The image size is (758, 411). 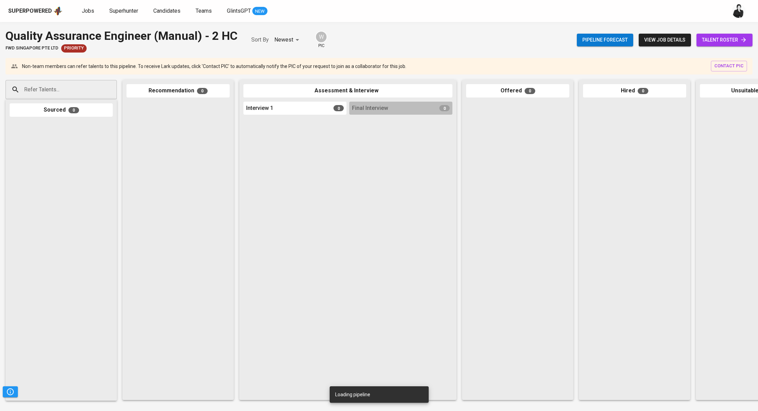 I want to click on div: Recommendation, so click(x=178, y=91).